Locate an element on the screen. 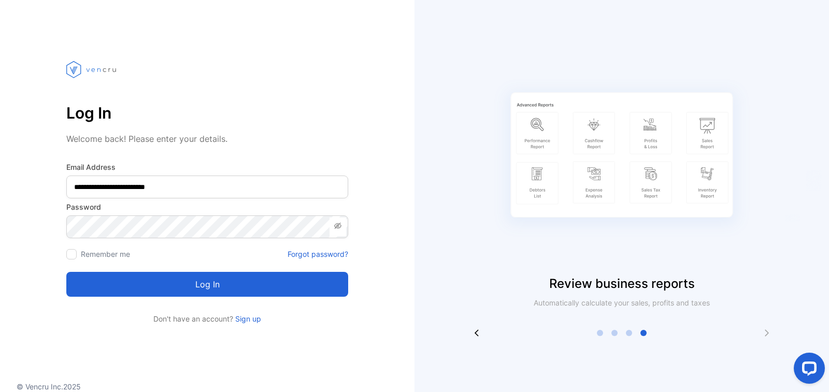  p: Welcome back! Please enter your details. is located at coordinates (207, 139).